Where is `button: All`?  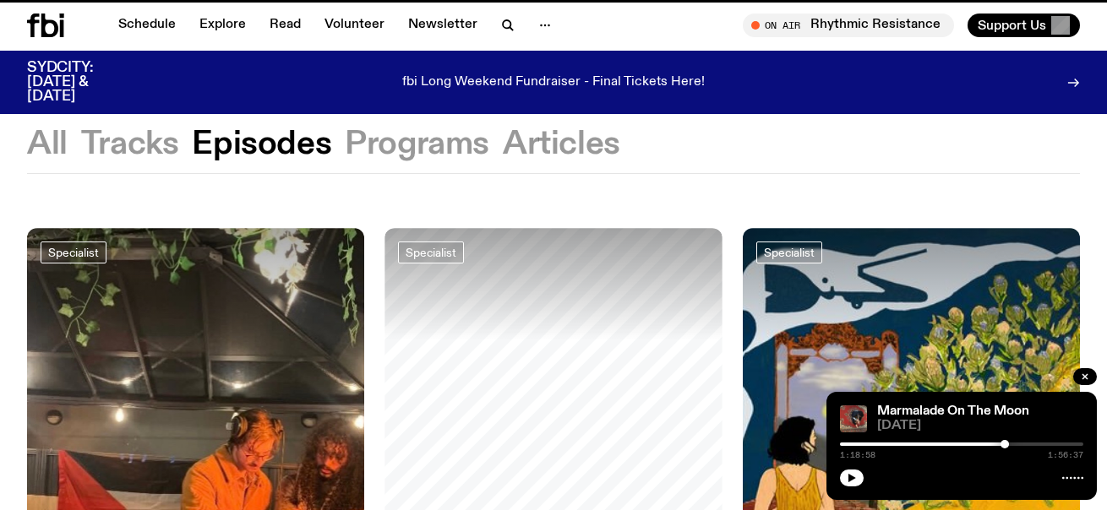
button: All is located at coordinates (47, 144).